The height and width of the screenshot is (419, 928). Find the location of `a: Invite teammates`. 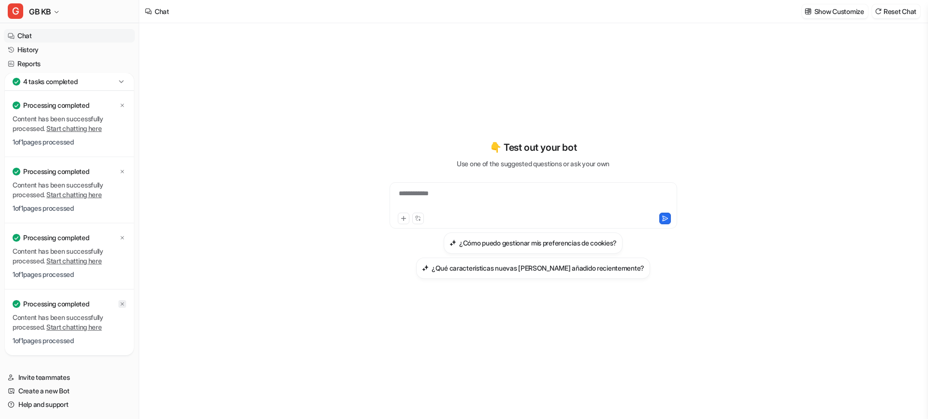

a: Invite teammates is located at coordinates (69, 378).